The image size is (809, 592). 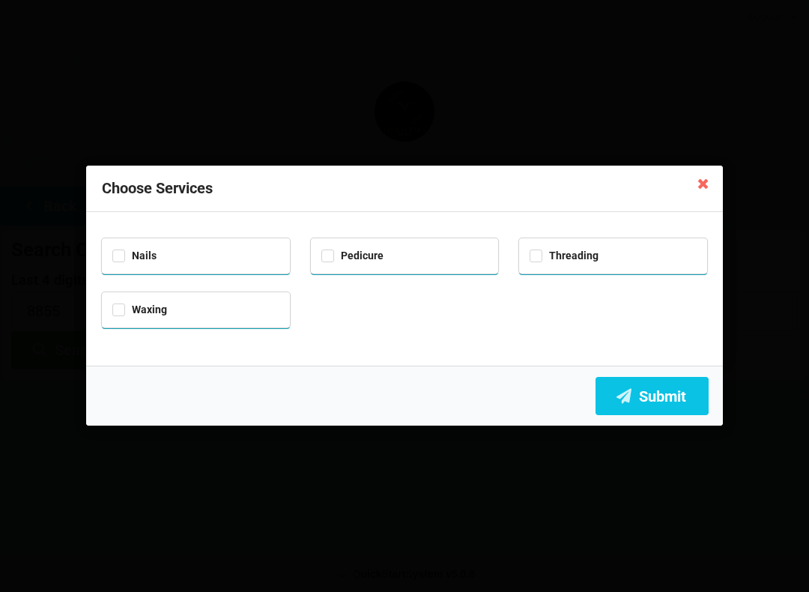 What do you see at coordinates (134, 255) in the screenshot?
I see `label: Nails` at bounding box center [134, 255].